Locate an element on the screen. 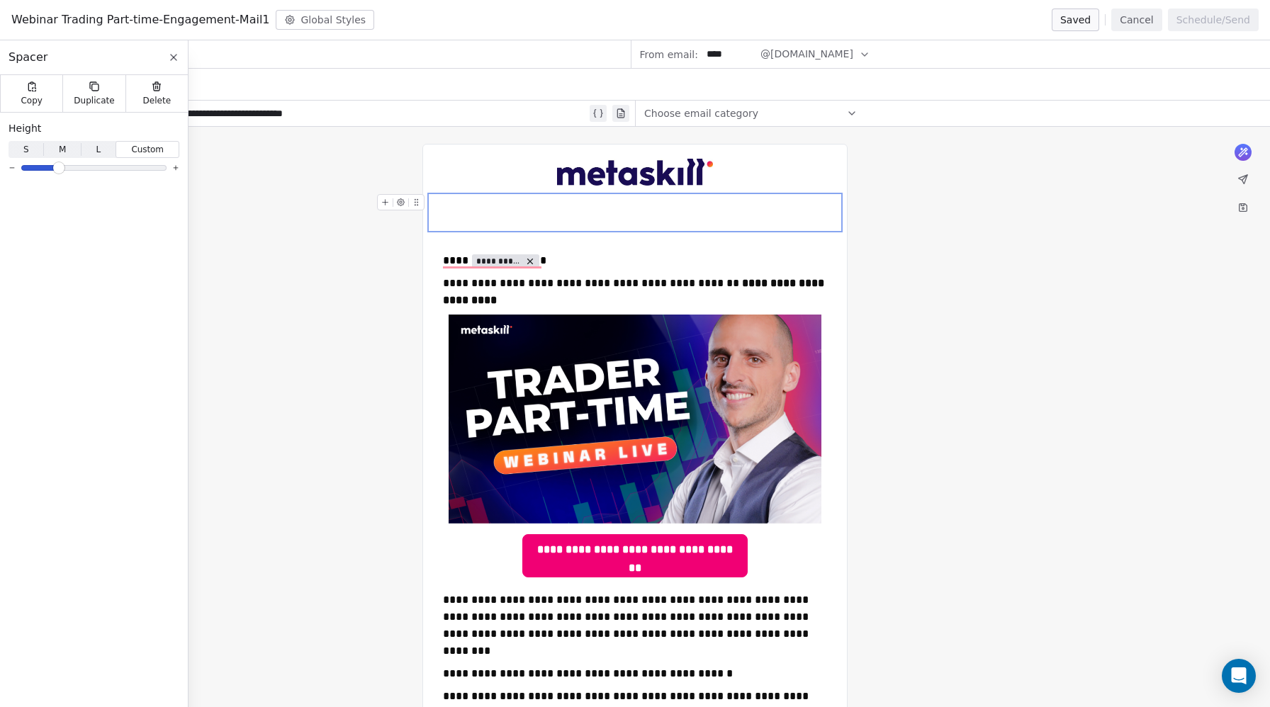 The height and width of the screenshot is (707, 1270). span: Copy is located at coordinates (31, 101).